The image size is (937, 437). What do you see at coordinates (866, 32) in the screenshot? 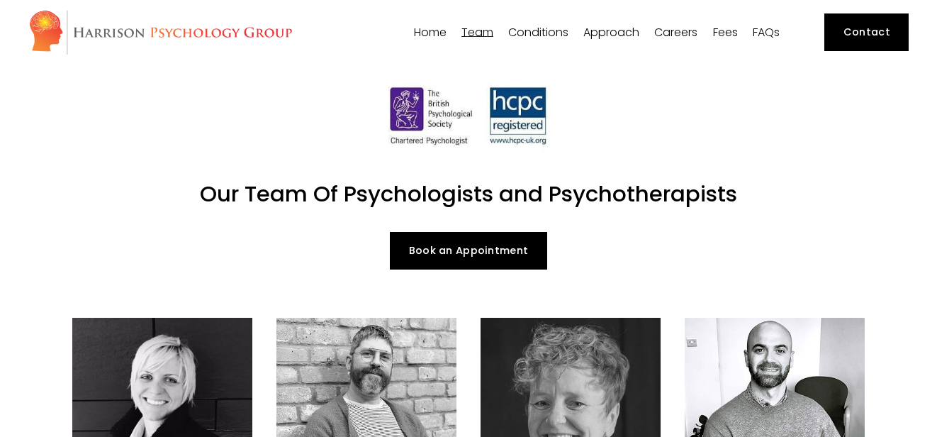
I see `a: Contact` at bounding box center [866, 32].